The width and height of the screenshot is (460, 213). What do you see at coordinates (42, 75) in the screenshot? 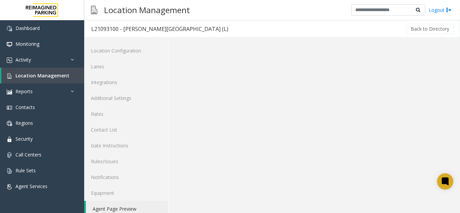
I see `span: Location Management` at bounding box center [42, 75].